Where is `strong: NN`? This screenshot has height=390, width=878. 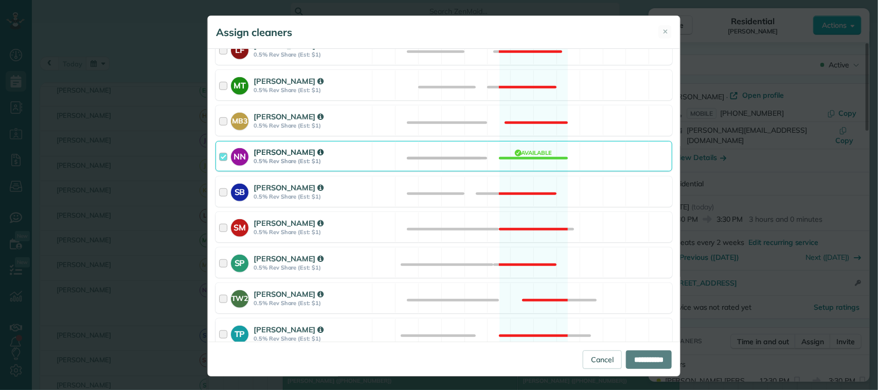 strong: NN is located at coordinates (240, 155).